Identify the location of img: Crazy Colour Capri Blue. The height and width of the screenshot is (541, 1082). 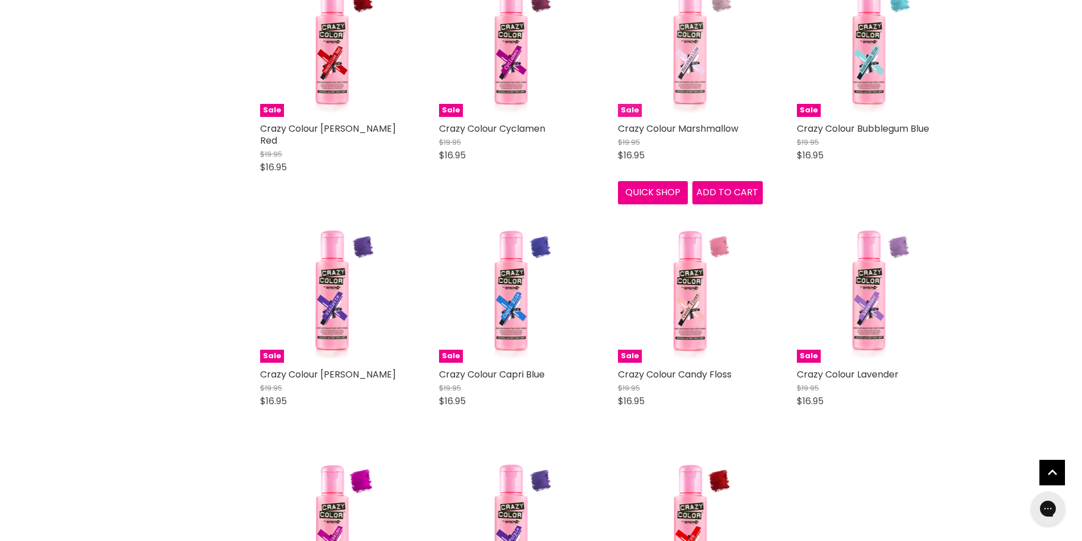
(511, 290).